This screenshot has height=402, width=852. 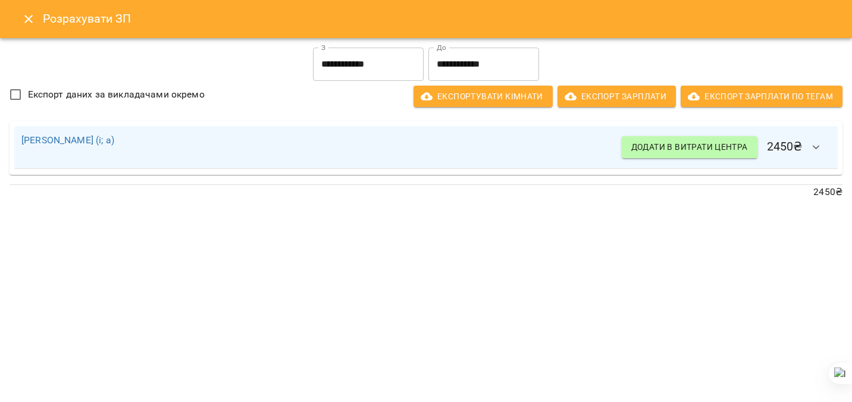 I want to click on button: Експорт Зарплати, so click(x=616, y=96).